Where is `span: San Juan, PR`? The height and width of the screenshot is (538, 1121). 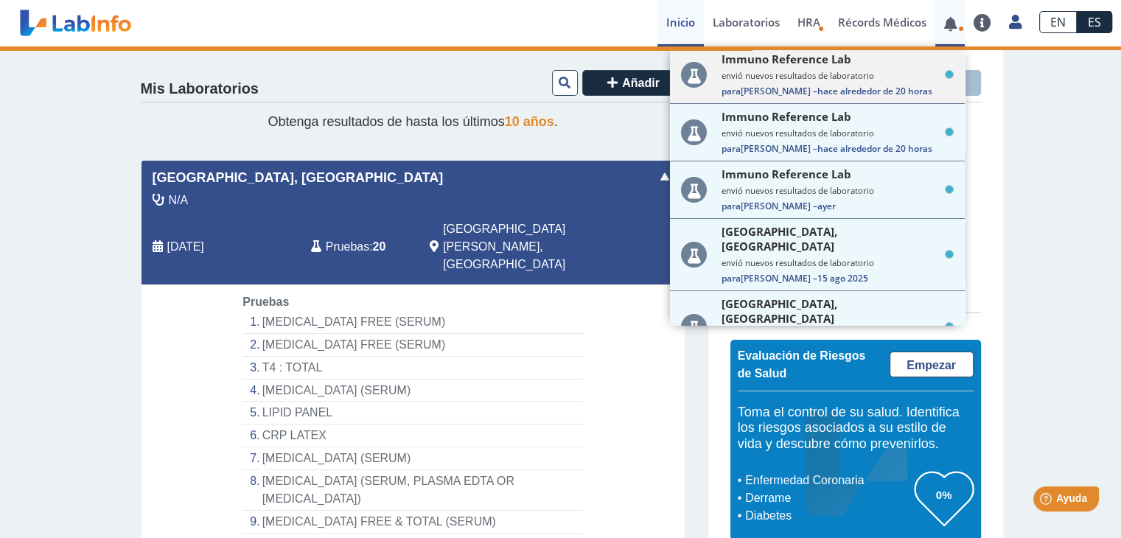
span: San Juan, PR is located at coordinates (524, 247).